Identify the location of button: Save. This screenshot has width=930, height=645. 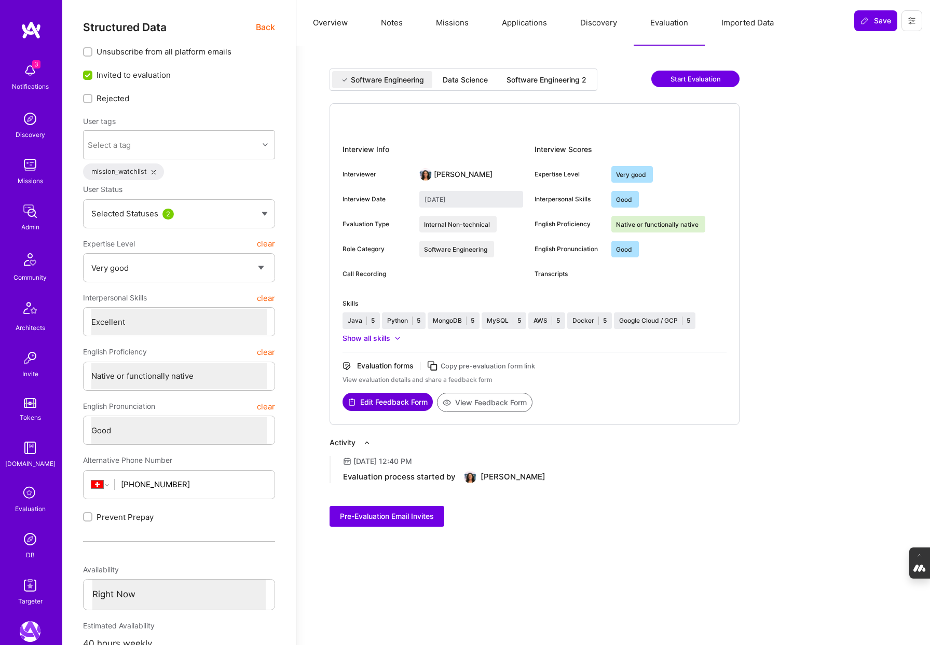
(875, 21).